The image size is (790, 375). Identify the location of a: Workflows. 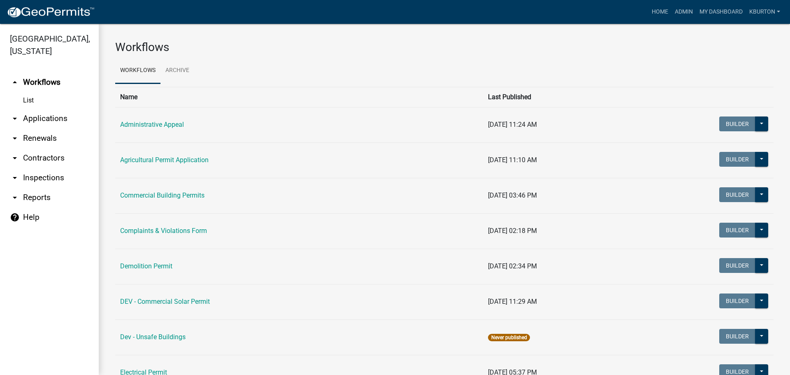
(138, 71).